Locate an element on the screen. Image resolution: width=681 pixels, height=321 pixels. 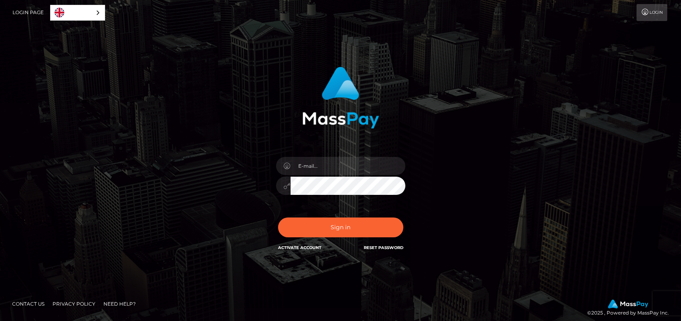
a: Login is located at coordinates (652, 13).